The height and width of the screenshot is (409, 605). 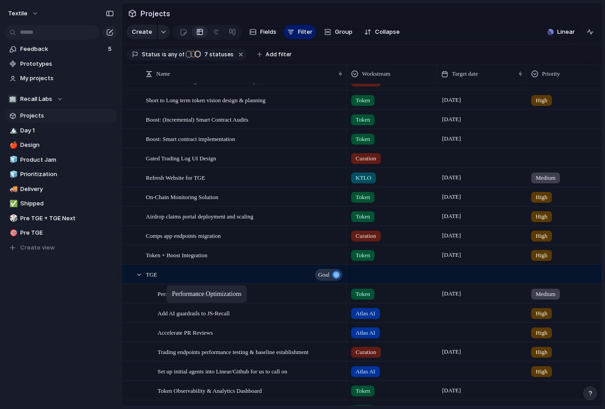 What do you see at coordinates (338, 32) in the screenshot?
I see `button: Group` at bounding box center [338, 32].